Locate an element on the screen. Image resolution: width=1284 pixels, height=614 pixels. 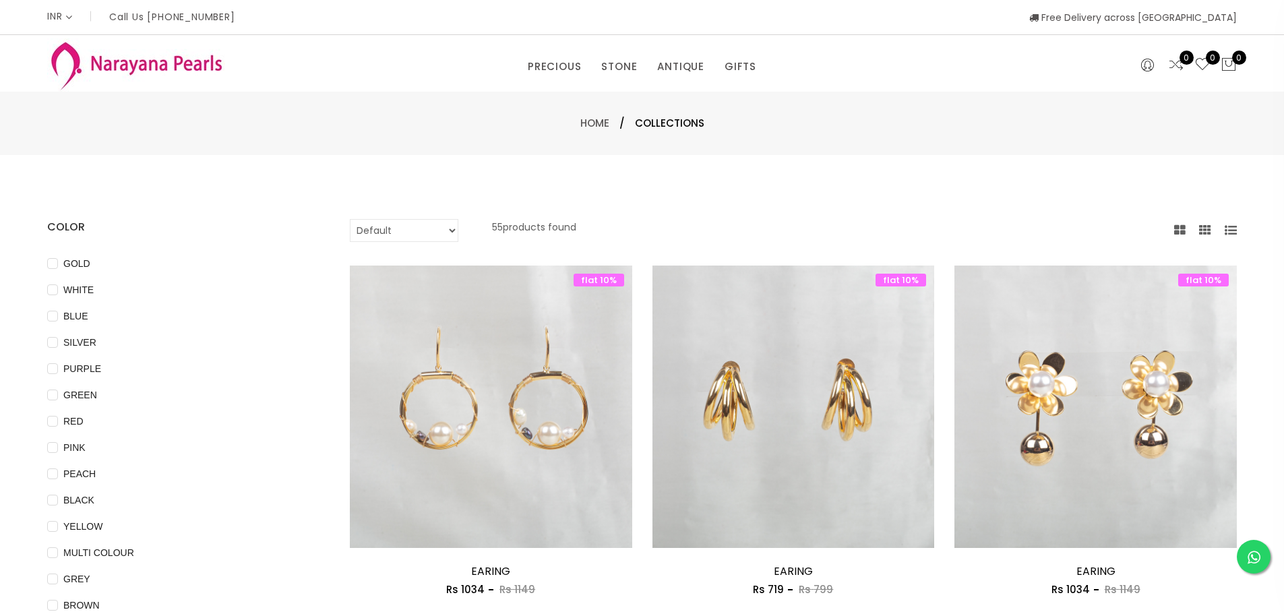
span: BROWN is located at coordinates (82, 605).